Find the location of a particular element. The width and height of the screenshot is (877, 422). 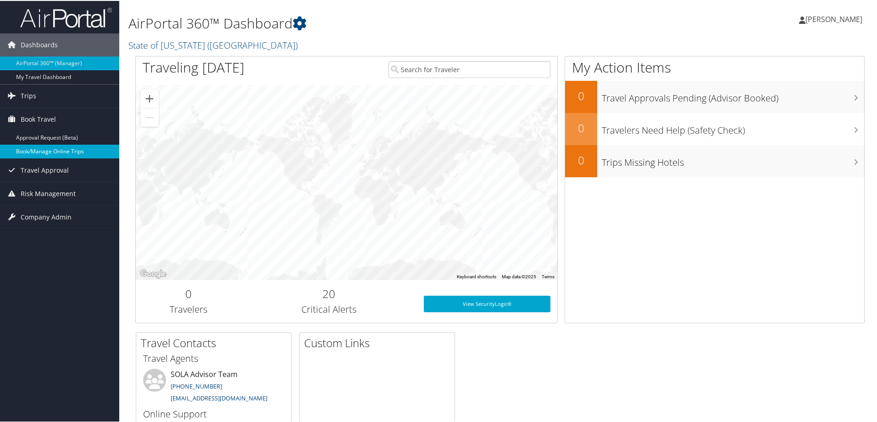

h3: Online Support is located at coordinates (214, 413).